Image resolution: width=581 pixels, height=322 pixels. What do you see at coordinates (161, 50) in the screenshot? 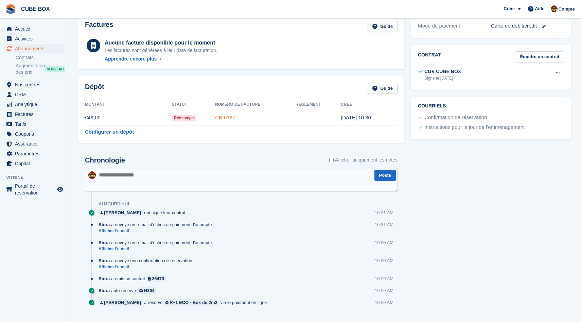
I see `div: Les factures sont générées à leur date de facturation.` at bounding box center [161, 50].